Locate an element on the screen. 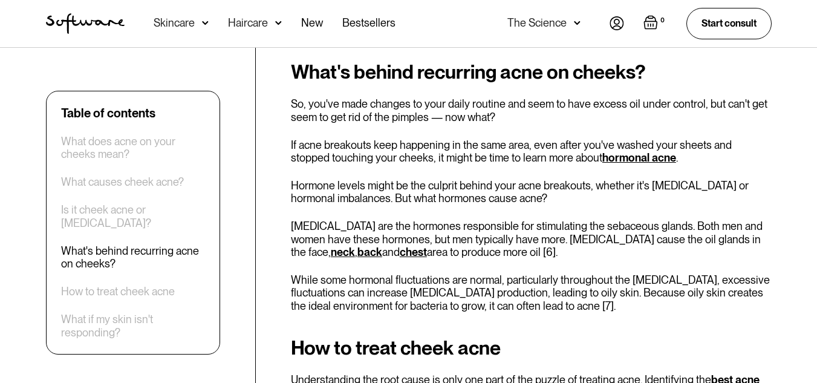  a: What does acne on your cheeks mean? is located at coordinates (133, 148).